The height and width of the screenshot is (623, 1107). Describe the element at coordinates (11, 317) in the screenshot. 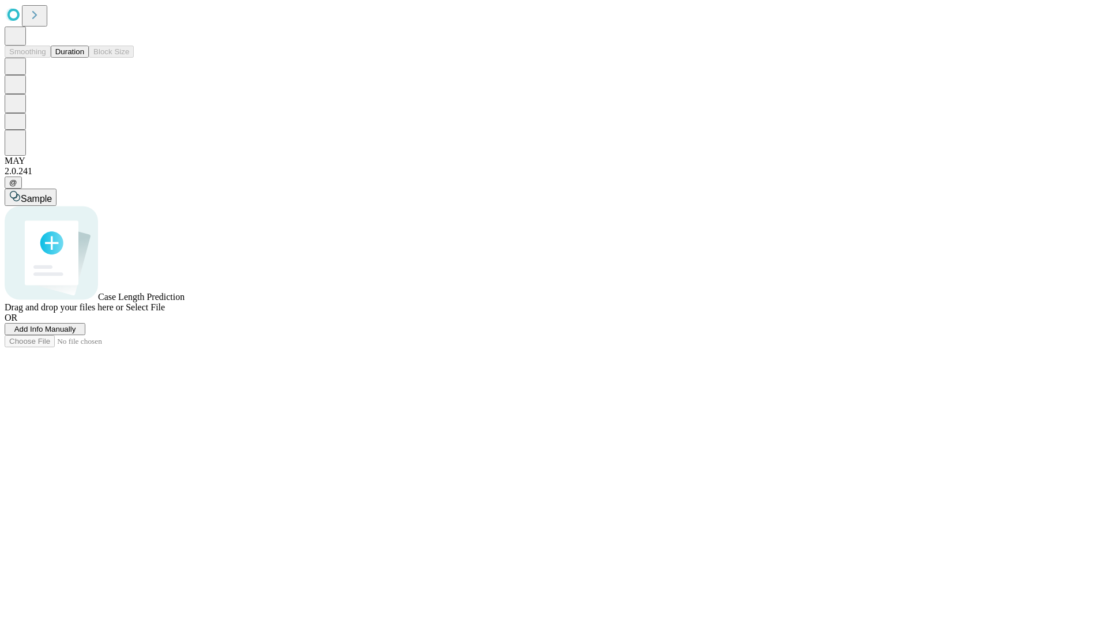

I see `span: OR` at that location.